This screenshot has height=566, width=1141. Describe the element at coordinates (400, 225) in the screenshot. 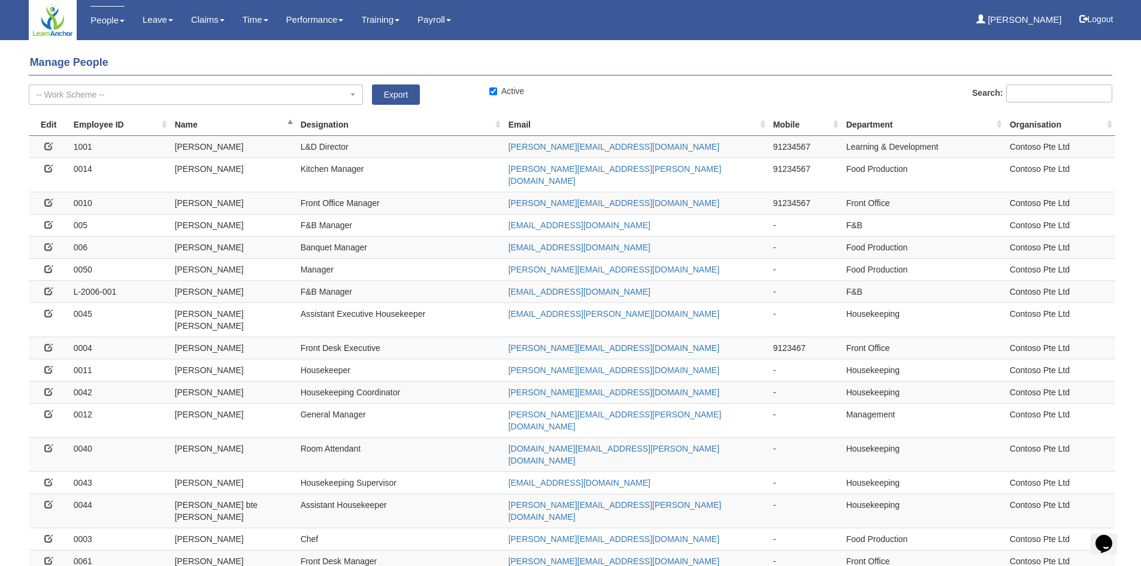

I see `td: F&B Manager` at that location.